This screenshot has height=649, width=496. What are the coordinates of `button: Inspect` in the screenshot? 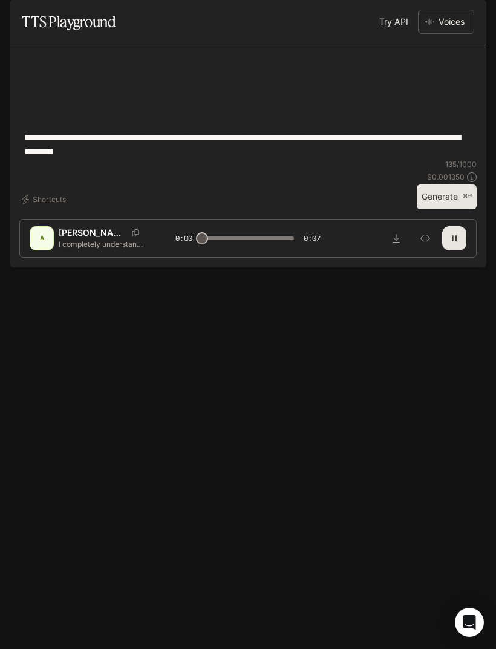 It's located at (425, 238).